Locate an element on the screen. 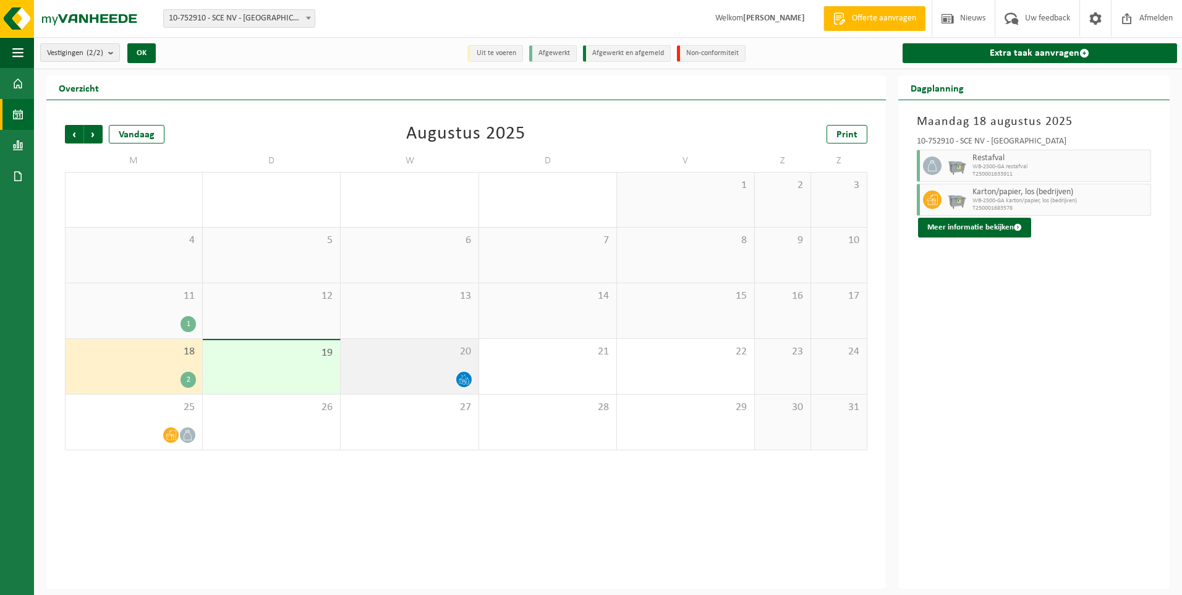 The image size is (1182, 595). span: 15 is located at coordinates (686, 296).